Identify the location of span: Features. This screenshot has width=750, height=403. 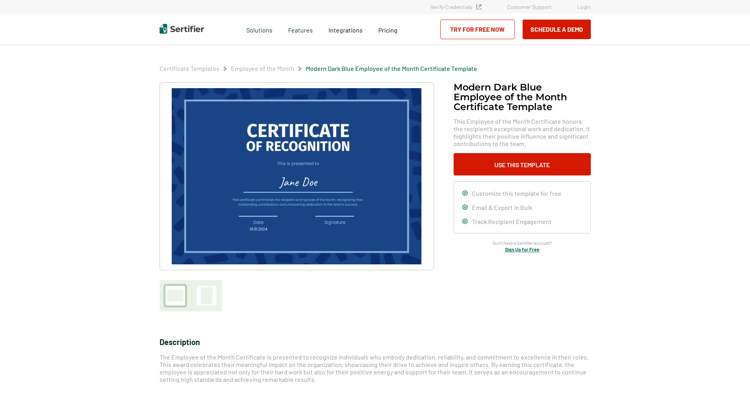
(300, 29).